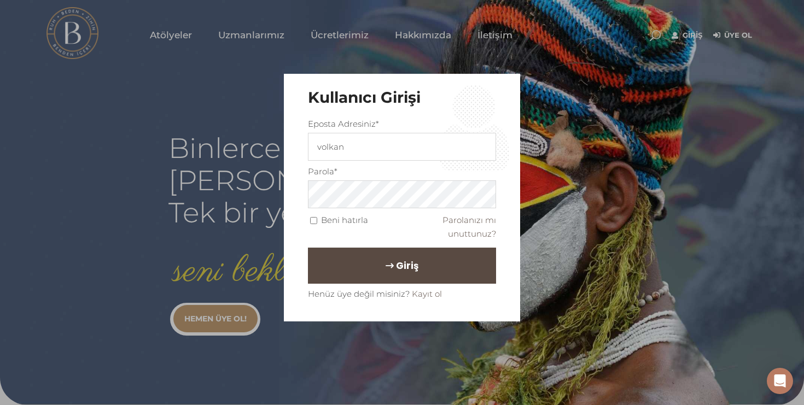 The image size is (804, 405). What do you see at coordinates (469, 227) in the screenshot?
I see `a: Parolanızı mı unuttunuz?` at bounding box center [469, 227].